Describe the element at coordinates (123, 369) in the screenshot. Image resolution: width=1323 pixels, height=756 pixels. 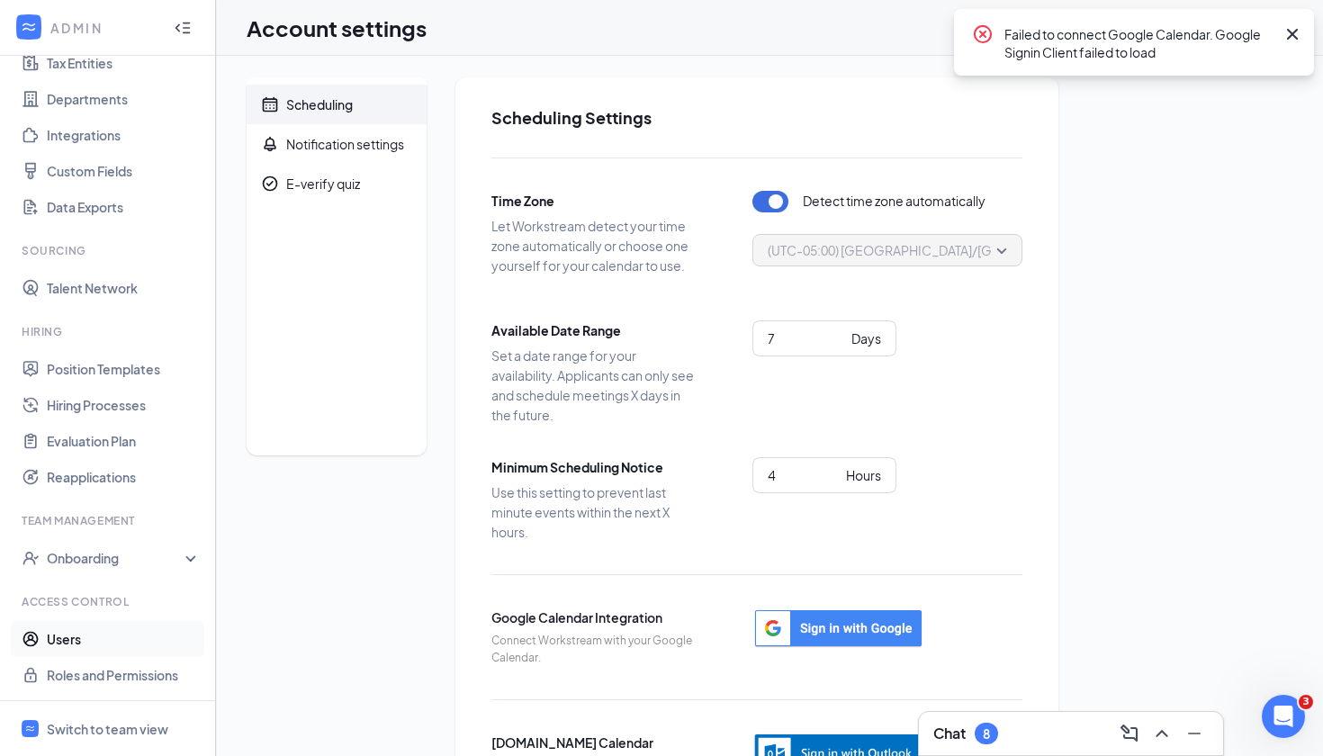
I see `a: Position Templates` at that location.